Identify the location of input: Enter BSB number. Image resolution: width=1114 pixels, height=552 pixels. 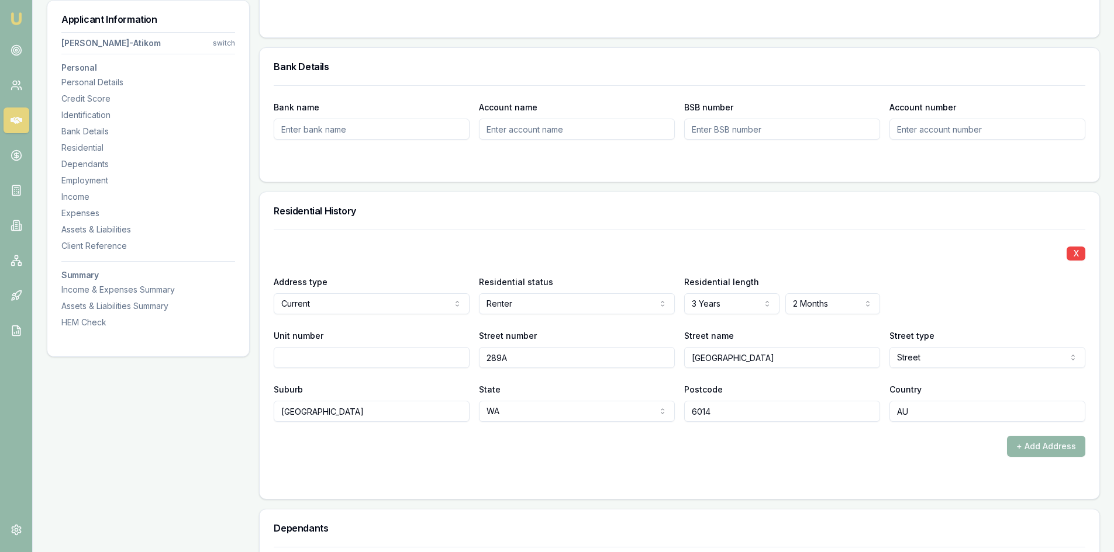
(782, 129).